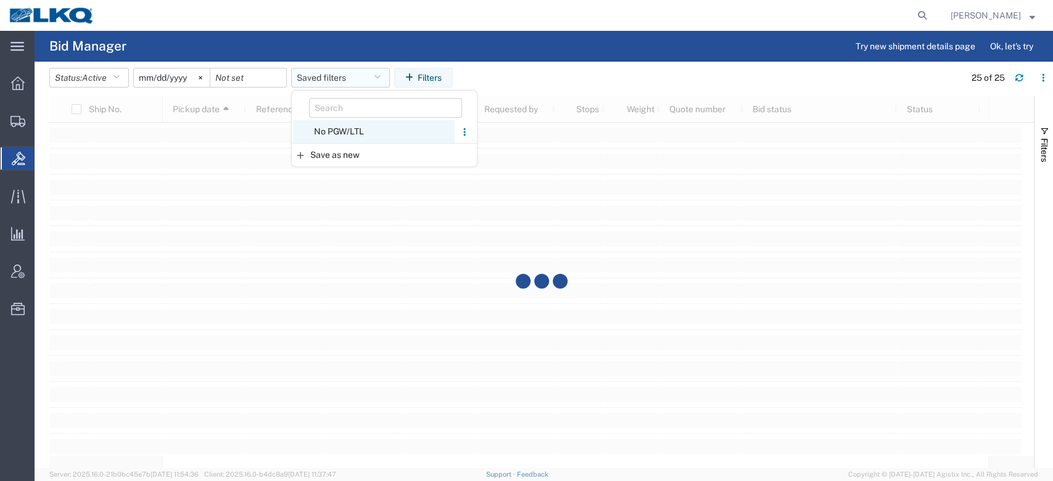 This screenshot has height=481, width=1053. What do you see at coordinates (374, 131) in the screenshot?
I see `span: No PGW/LTL` at bounding box center [374, 131].